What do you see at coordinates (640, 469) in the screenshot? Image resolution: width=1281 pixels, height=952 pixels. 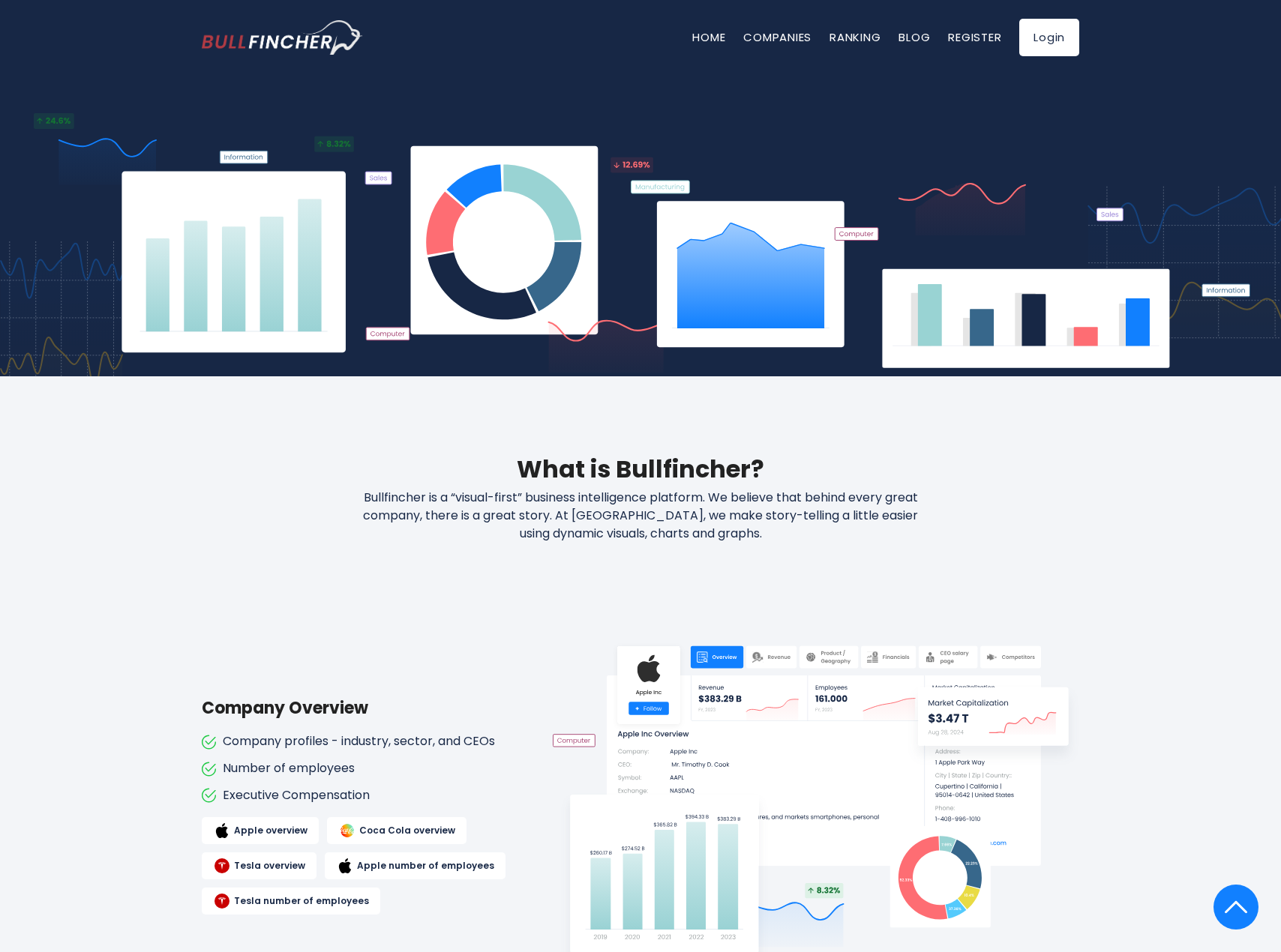 I see `h2: What is Bullfincher?` at bounding box center [640, 469].